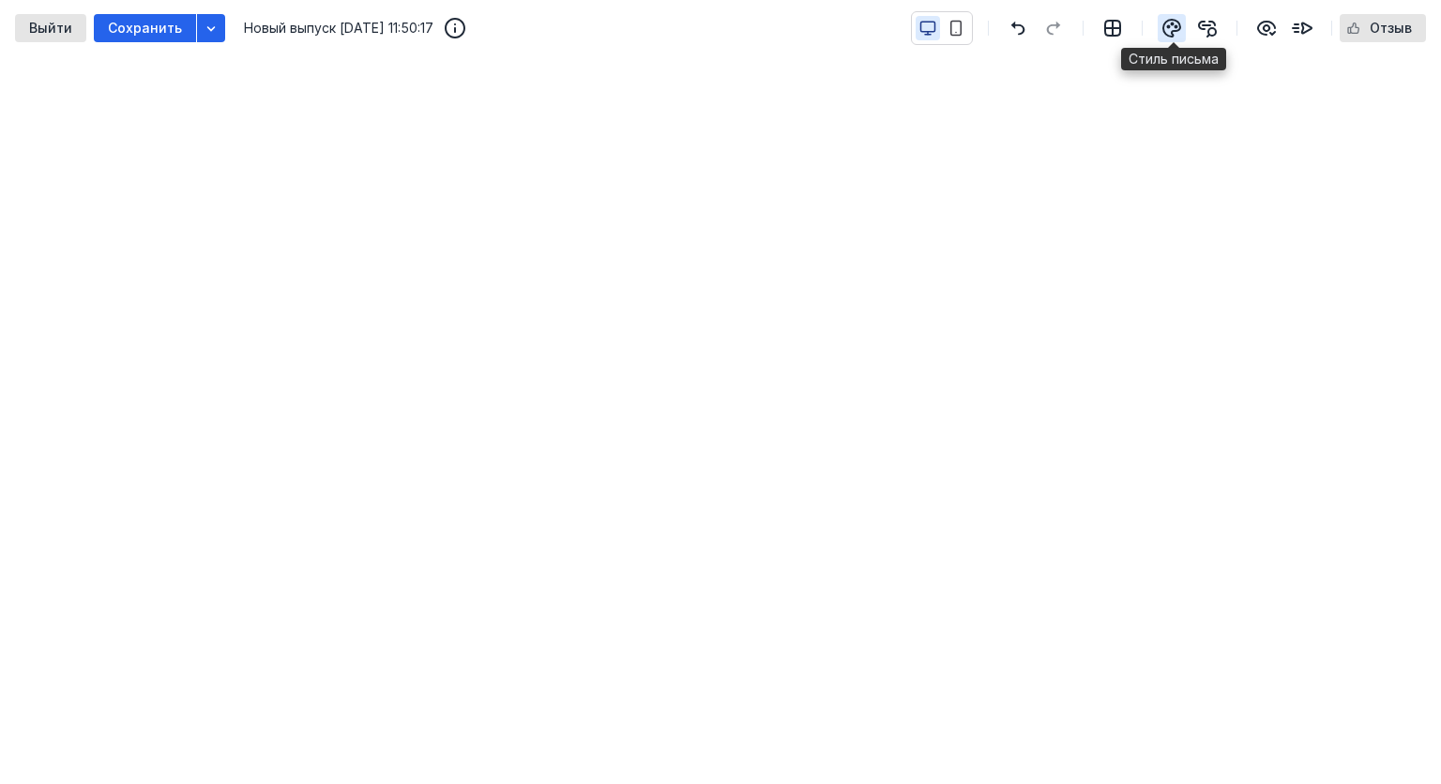  What do you see at coordinates (1391, 28) in the screenshot?
I see `span: Отзыв` at bounding box center [1391, 28].